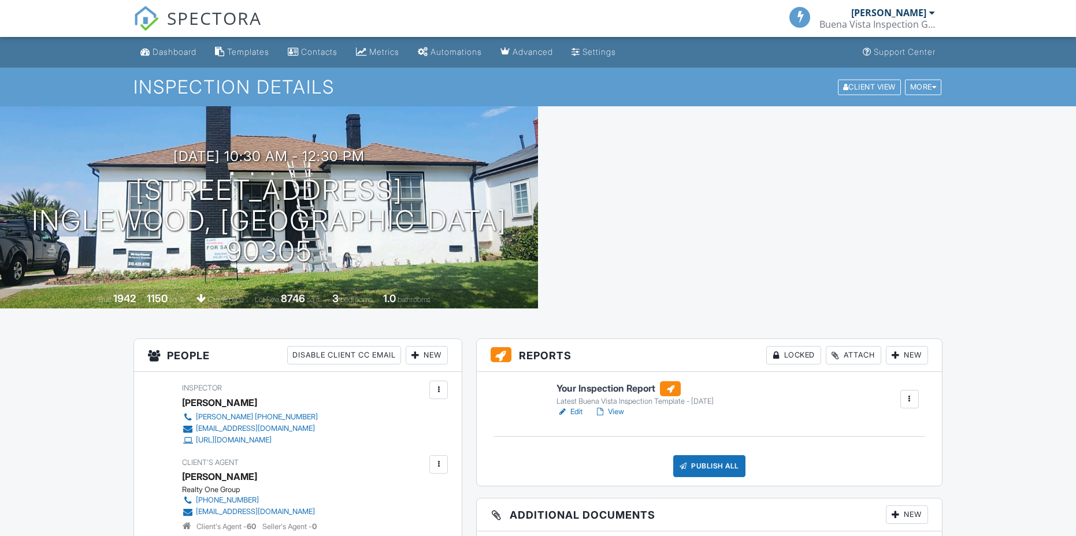 The height and width of the screenshot is (536, 1076). I want to click on a: Dashboard, so click(168, 52).